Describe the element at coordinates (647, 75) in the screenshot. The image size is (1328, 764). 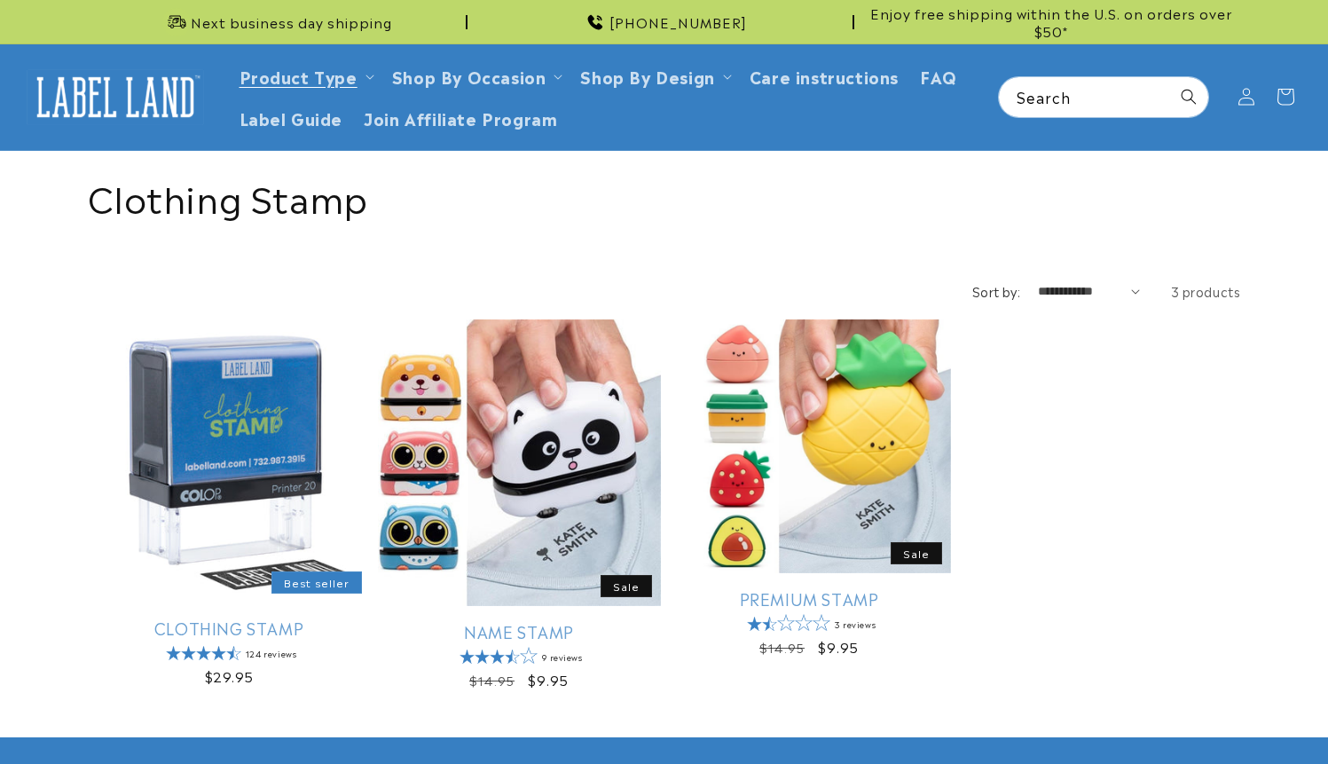
I see `a: Shop By Design` at that location.